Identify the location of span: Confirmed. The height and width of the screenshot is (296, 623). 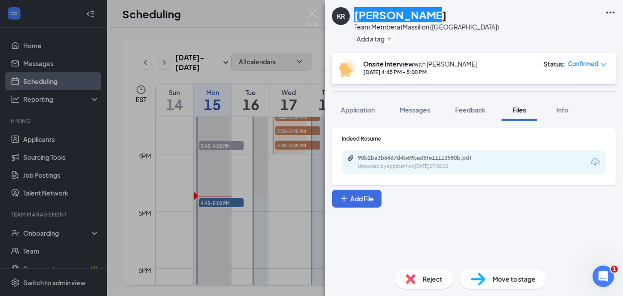
(583, 64).